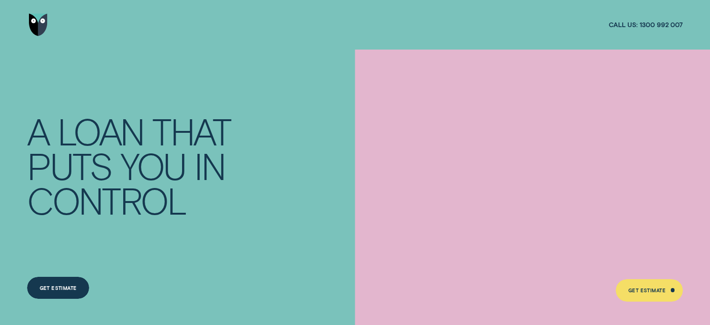 Image resolution: width=710 pixels, height=325 pixels. What do you see at coordinates (623, 25) in the screenshot?
I see `span: Call us:` at bounding box center [623, 25].